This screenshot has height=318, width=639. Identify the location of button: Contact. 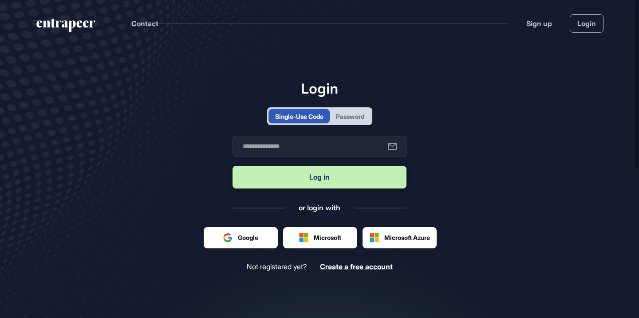
(145, 24).